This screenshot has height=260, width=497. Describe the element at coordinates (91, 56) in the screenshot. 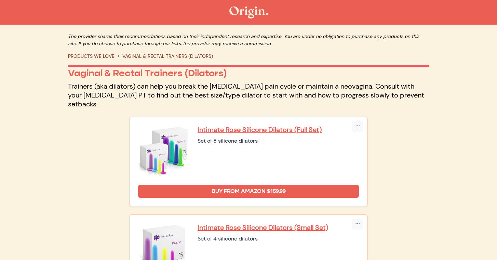

I see `a: PRODUCTS WE LOVE` at that location.